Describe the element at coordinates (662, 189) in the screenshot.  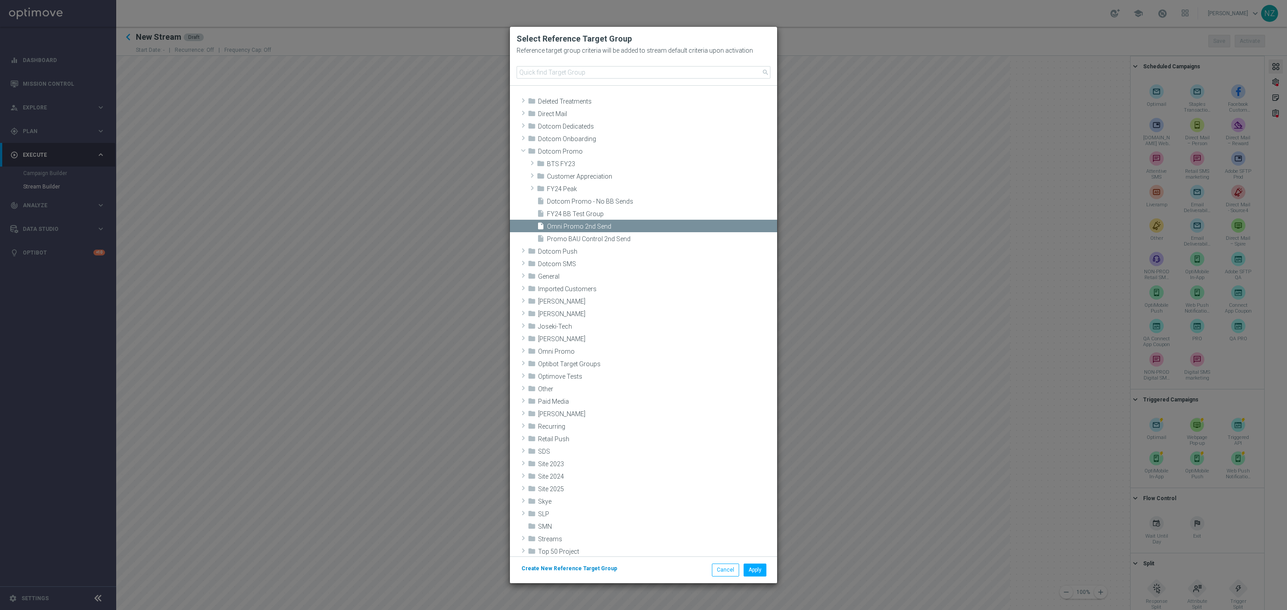
I see `span: FY24 Peak` at that location.